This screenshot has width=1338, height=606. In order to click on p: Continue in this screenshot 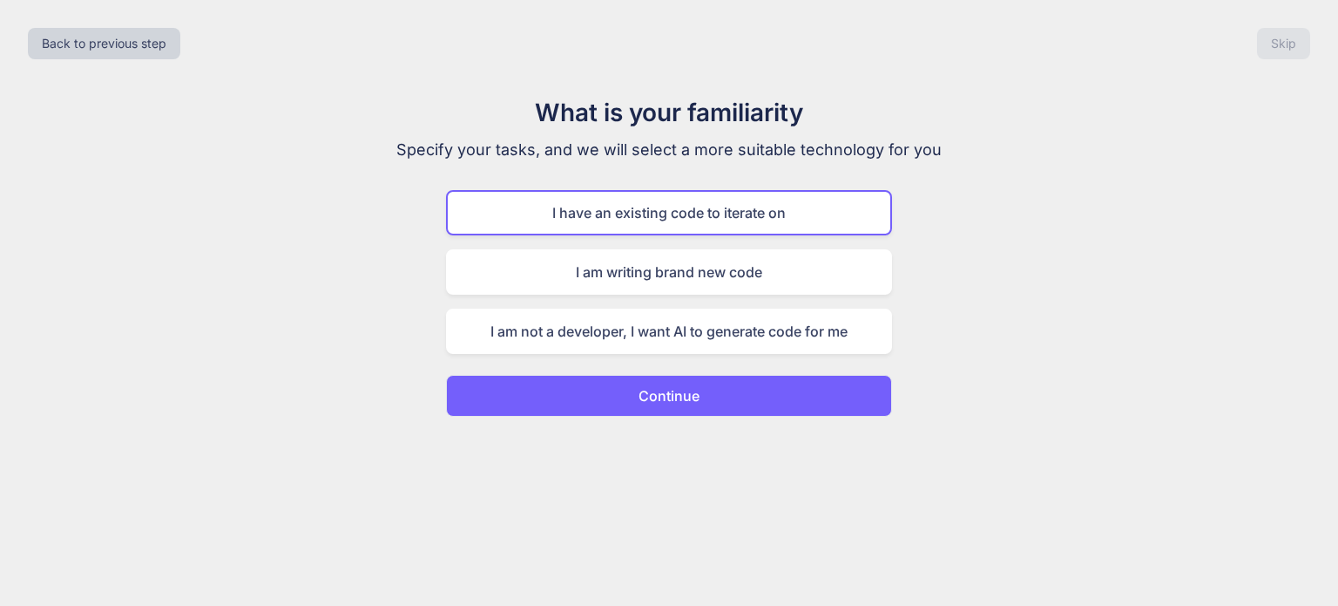, I will do `click(669, 396)`.